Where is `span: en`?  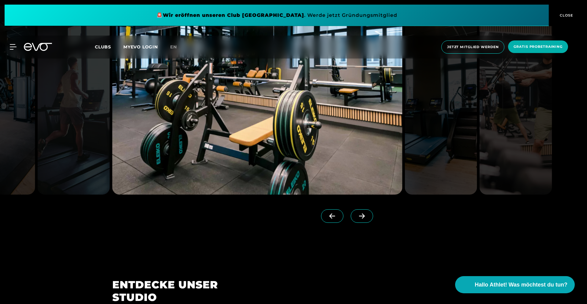 span: en is located at coordinates (174, 47).